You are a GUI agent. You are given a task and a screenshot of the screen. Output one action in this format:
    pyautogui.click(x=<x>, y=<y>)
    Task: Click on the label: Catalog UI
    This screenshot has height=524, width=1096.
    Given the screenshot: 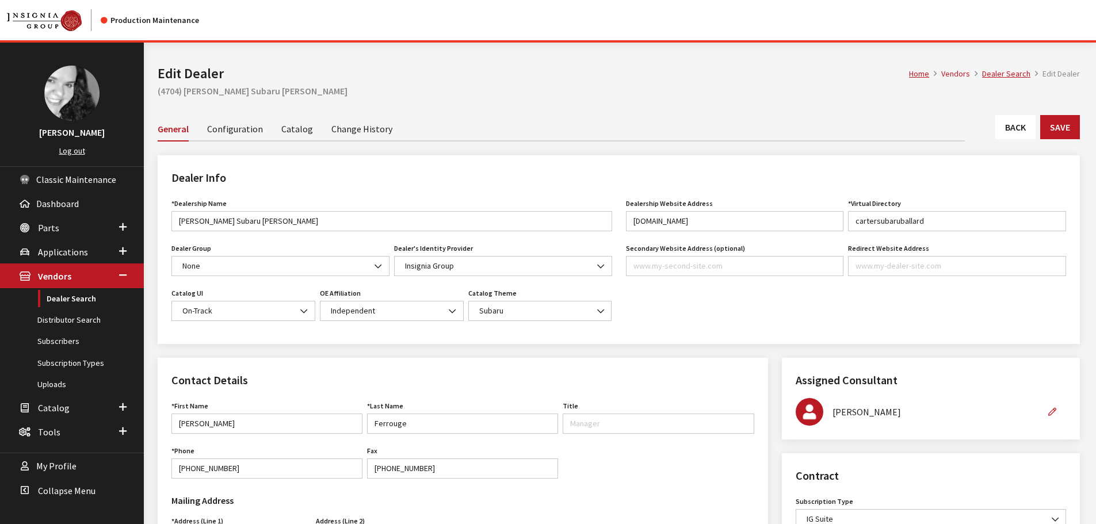 What is the action you would take?
    pyautogui.click(x=187, y=293)
    